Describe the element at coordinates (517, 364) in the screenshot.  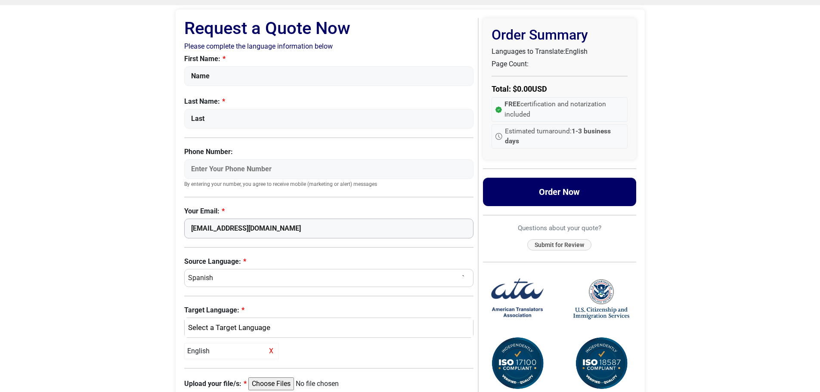
I see `img: ISO 17100 Compliant Certification` at that location.